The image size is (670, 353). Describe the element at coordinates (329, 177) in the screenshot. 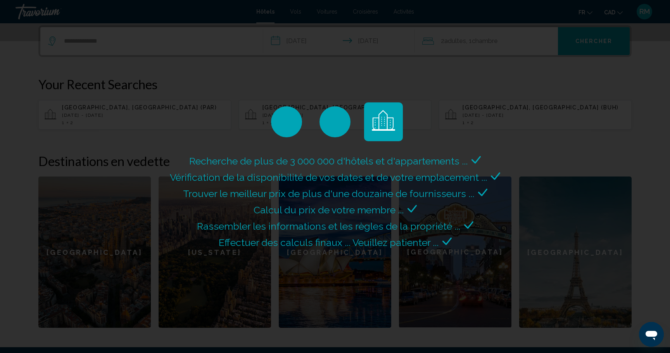

I see `span: Vérification de la disponibilité de vos dates et de votre emplacement ...` at that location.